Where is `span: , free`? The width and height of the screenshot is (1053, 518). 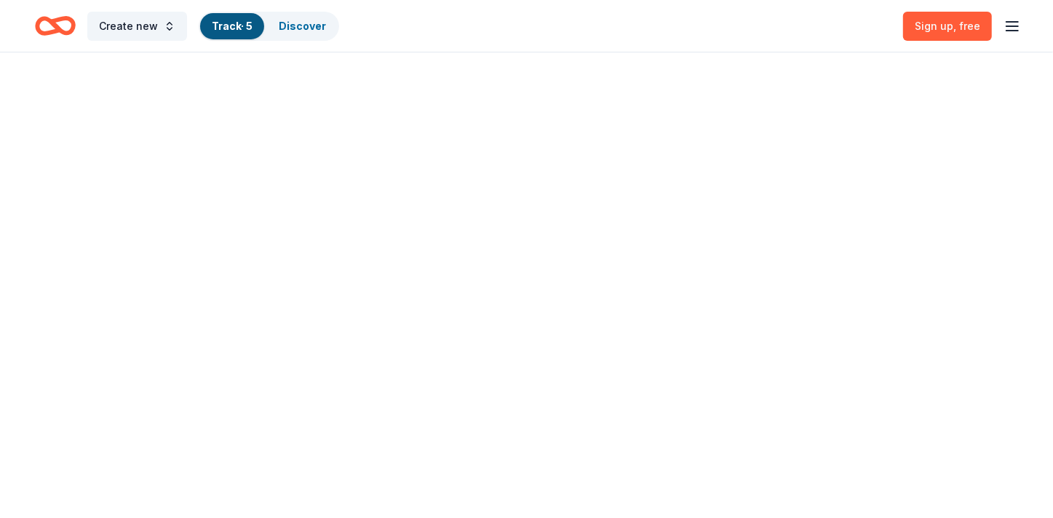 span: , free is located at coordinates (967, 25).